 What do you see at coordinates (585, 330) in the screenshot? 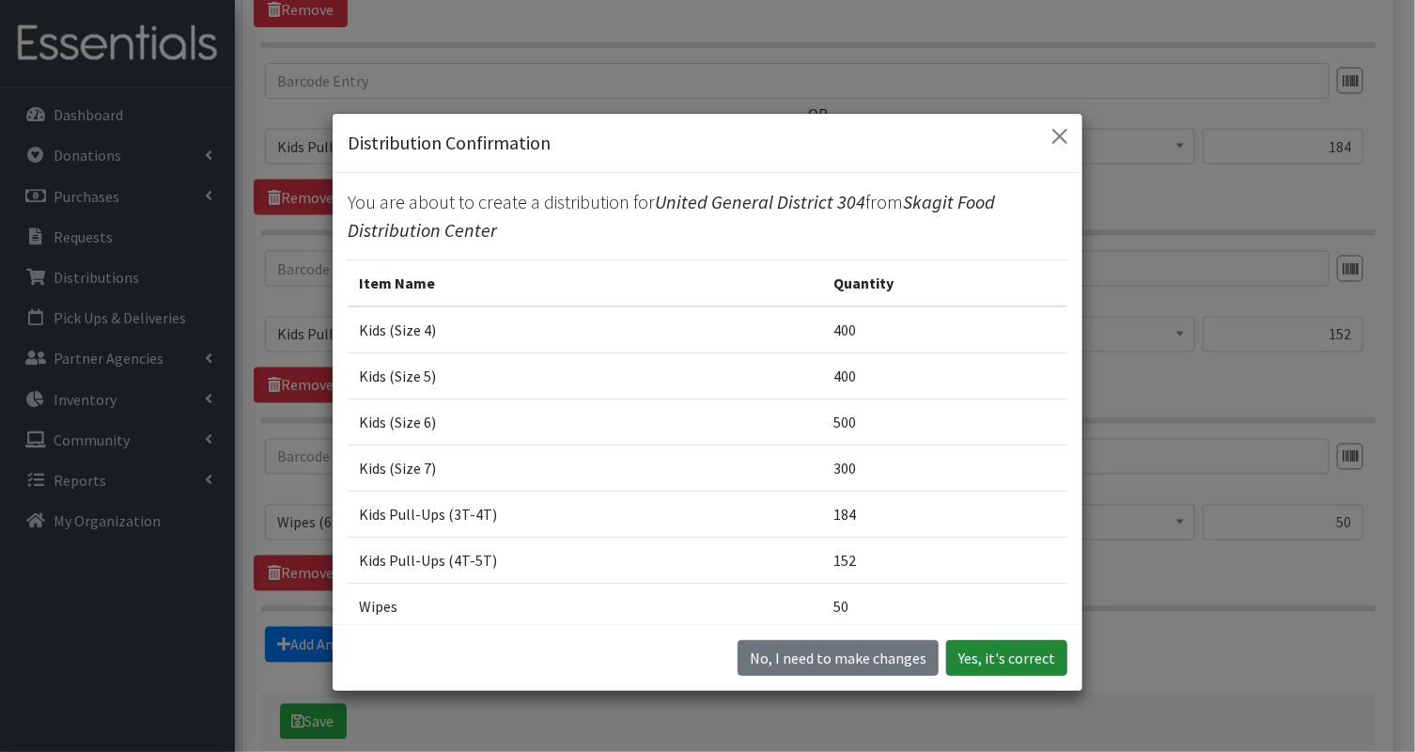
I see `td: Kids (Size 4)` at bounding box center [585, 330].